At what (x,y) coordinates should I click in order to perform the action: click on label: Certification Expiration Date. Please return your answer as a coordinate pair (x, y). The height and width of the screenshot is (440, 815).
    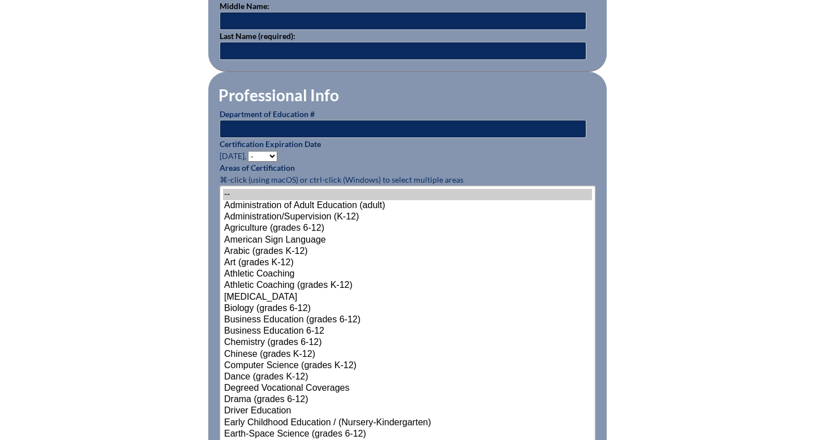
    Looking at the image, I should click on (270, 144).